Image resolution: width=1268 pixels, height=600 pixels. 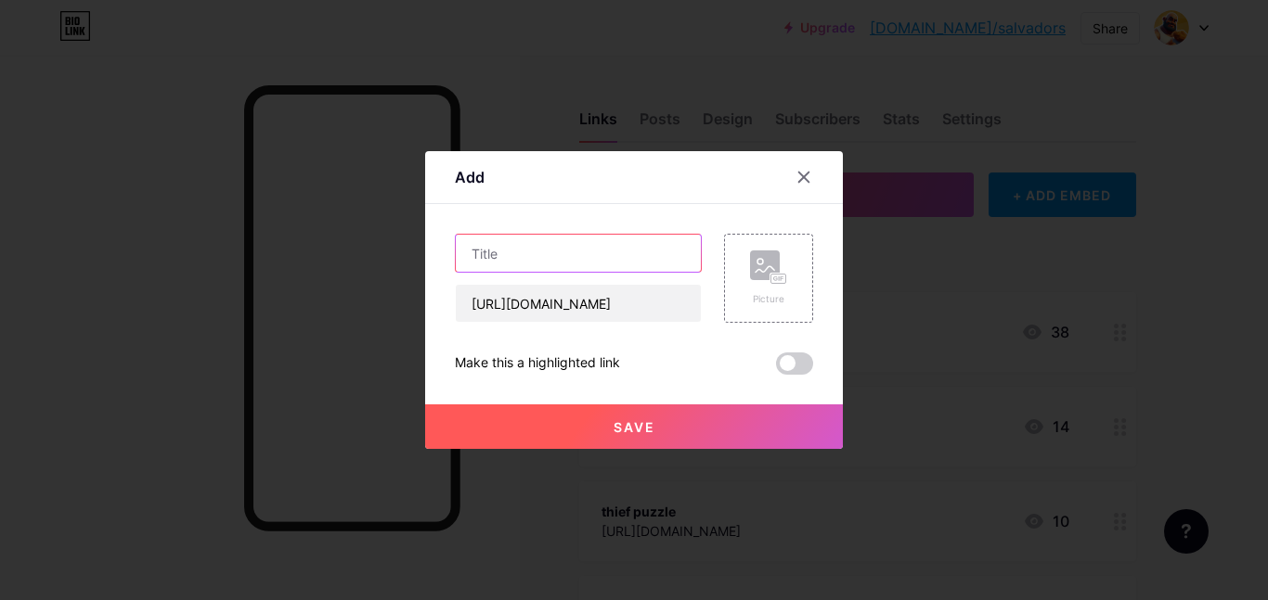 I want to click on input: Title, so click(x=578, y=253).